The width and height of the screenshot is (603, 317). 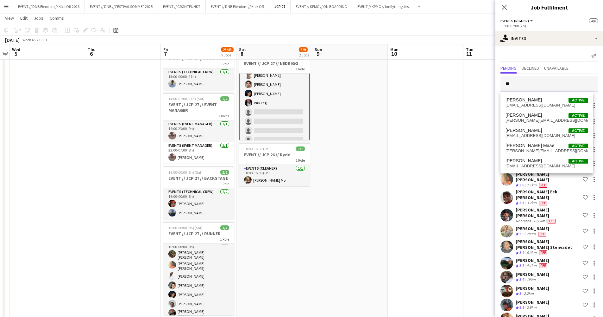 What do you see at coordinates (121, 6) in the screenshot?
I see `button: EVENT // DNB // FESTIVALSOMMER 2025` at bounding box center [121, 6].